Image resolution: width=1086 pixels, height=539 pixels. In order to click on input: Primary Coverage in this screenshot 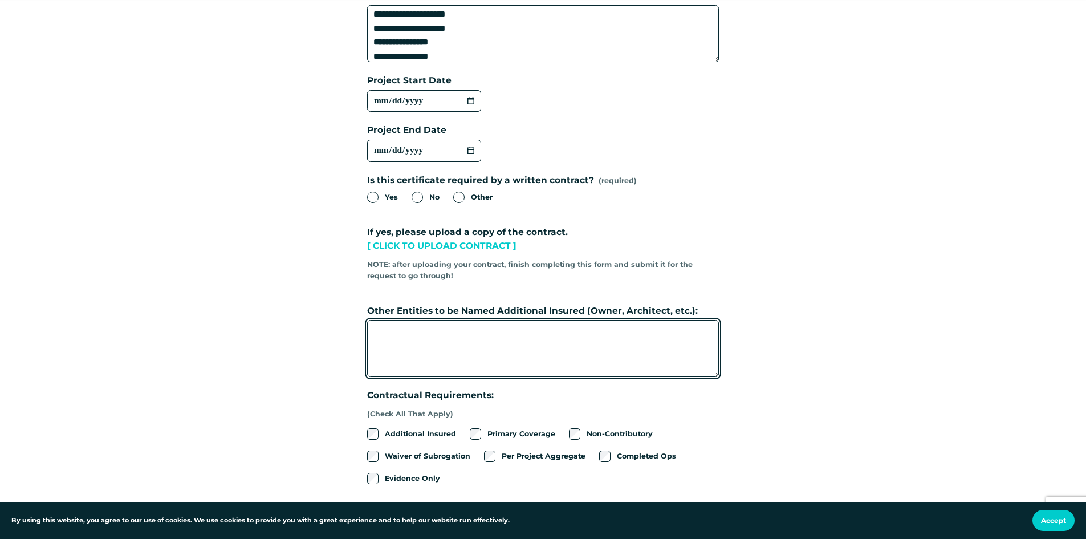, I will do `click(475, 434)`.